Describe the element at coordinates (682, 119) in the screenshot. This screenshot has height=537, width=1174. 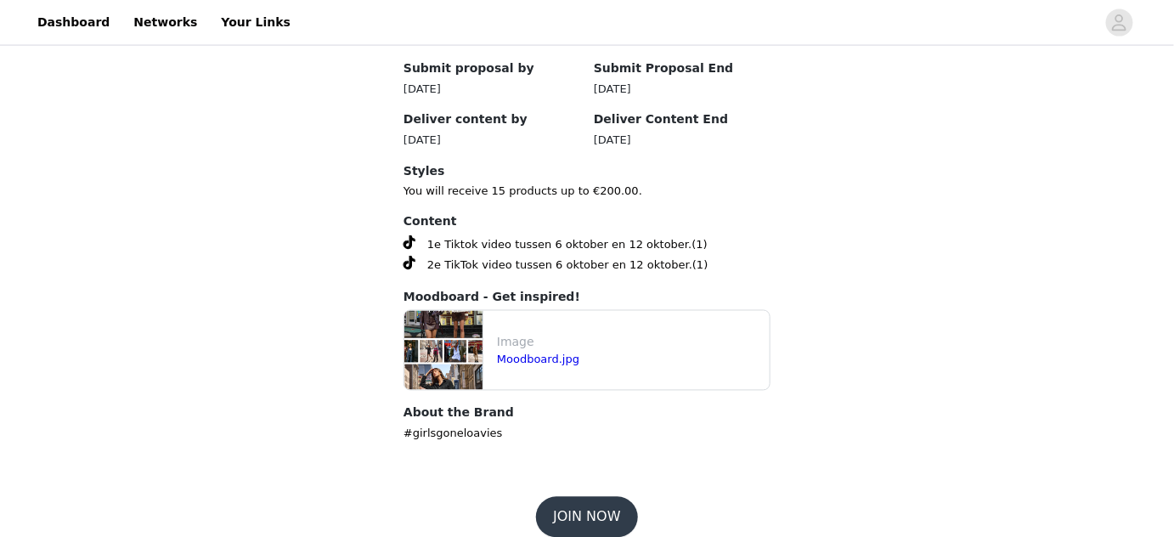
I see `h4: Deliver Content End` at that location.